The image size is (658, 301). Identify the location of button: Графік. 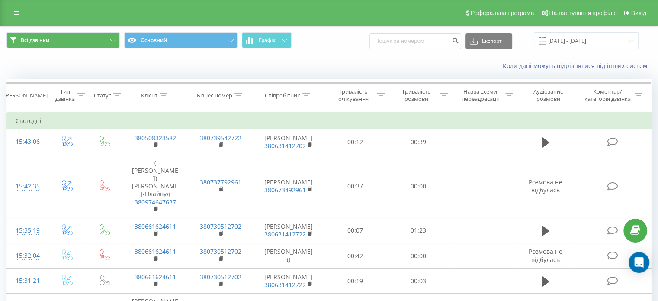
(267, 40).